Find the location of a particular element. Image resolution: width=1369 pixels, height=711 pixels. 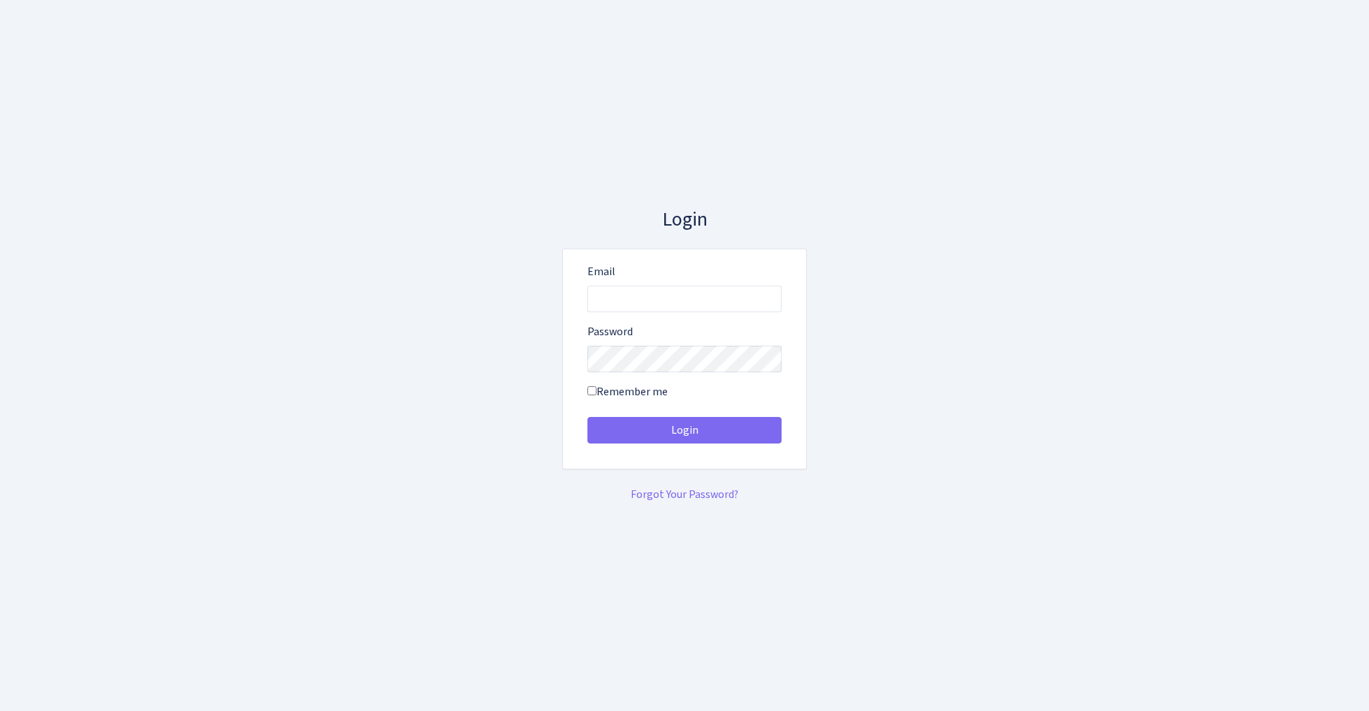

a: Forgot Your Password? is located at coordinates (685, 495).